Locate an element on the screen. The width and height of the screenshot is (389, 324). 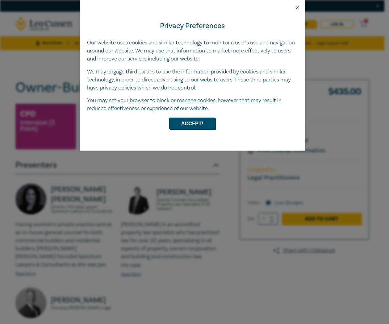
h4: Privacy Preferences is located at coordinates (192, 26).